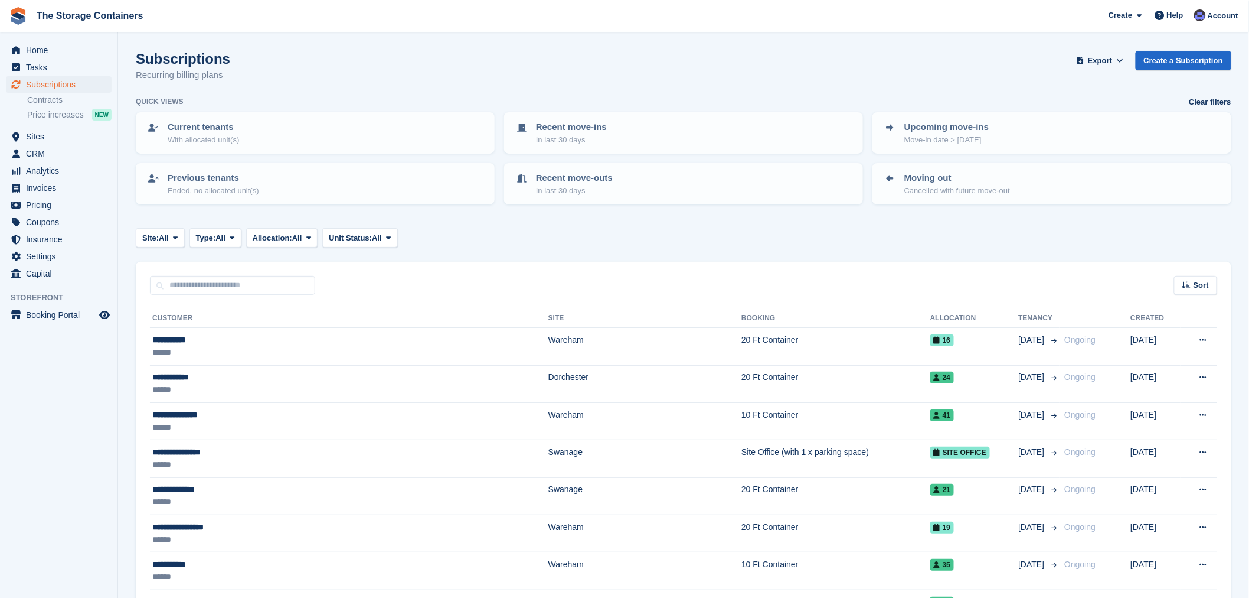  Describe the element at coordinates (1052, 184) in the screenshot. I see `a: Moving out Cancelled with future move-out` at that location.